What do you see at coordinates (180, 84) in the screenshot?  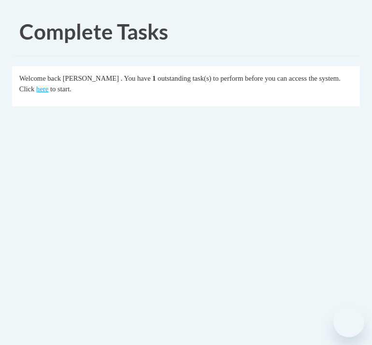 I see `span: outstanding task(s) to perform before you can access the system. Click` at bounding box center [180, 84].